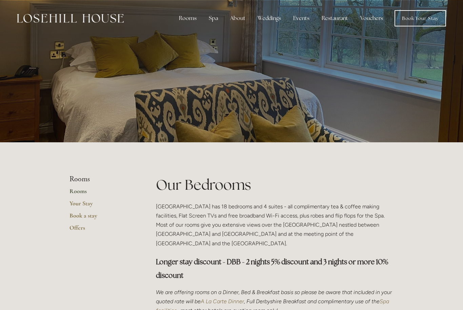 This screenshot has width=463, height=310. What do you see at coordinates (213, 18) in the screenshot?
I see `div: Spa` at bounding box center [213, 18].